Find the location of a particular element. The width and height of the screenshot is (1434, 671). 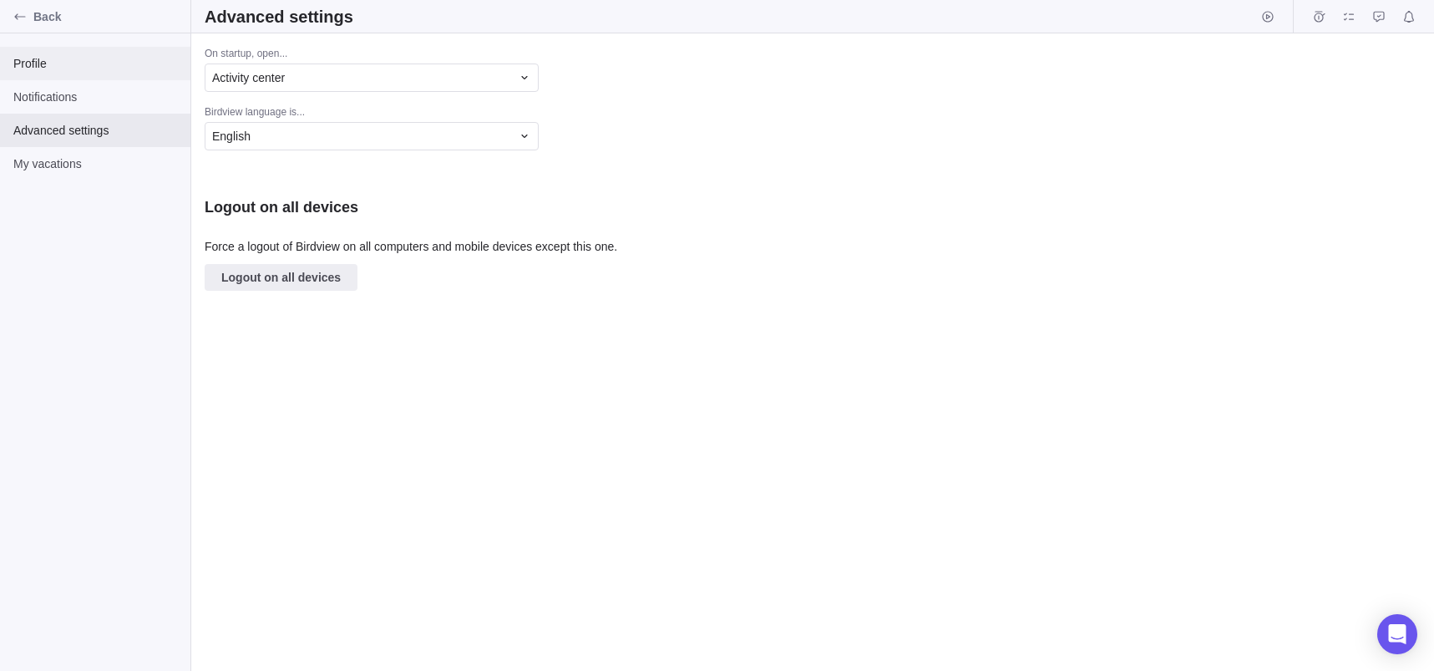

span: Profile is located at coordinates (95, 63).